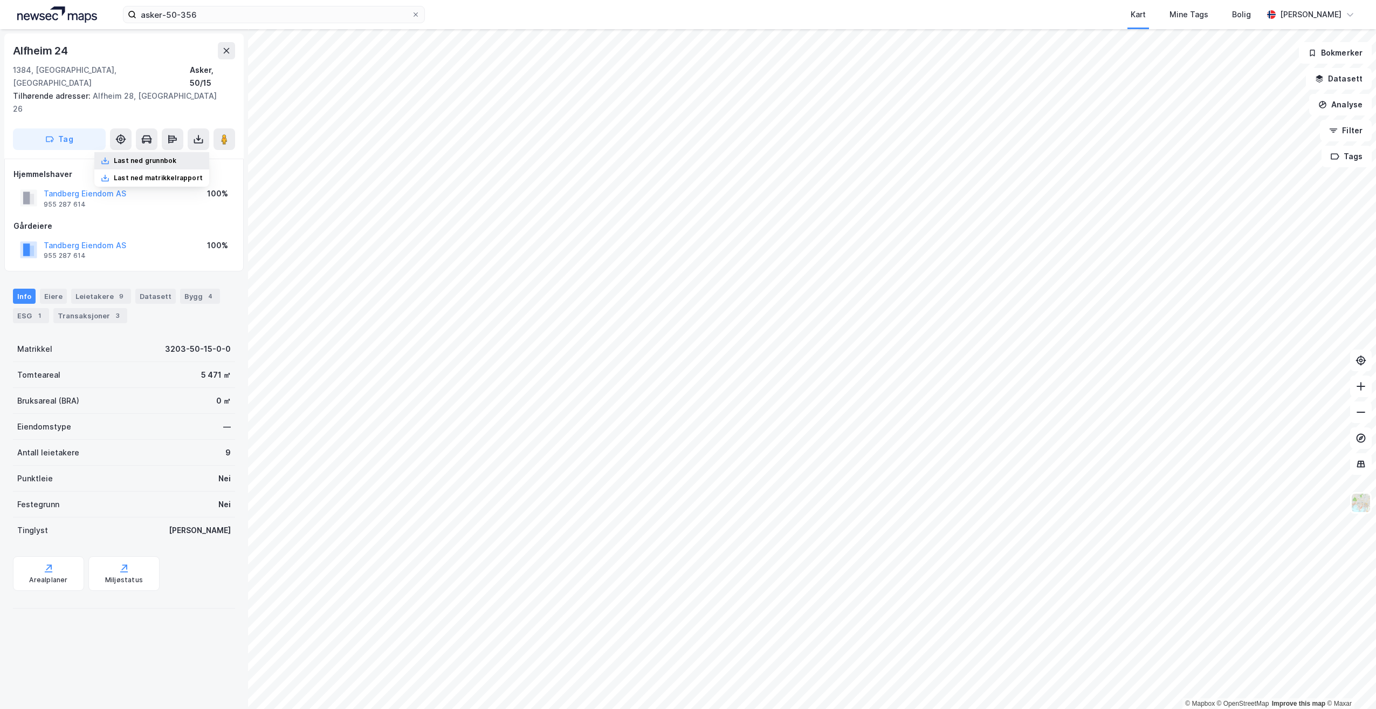 The height and width of the screenshot is (709, 1376). I want to click on div: Bygg, so click(200, 296).